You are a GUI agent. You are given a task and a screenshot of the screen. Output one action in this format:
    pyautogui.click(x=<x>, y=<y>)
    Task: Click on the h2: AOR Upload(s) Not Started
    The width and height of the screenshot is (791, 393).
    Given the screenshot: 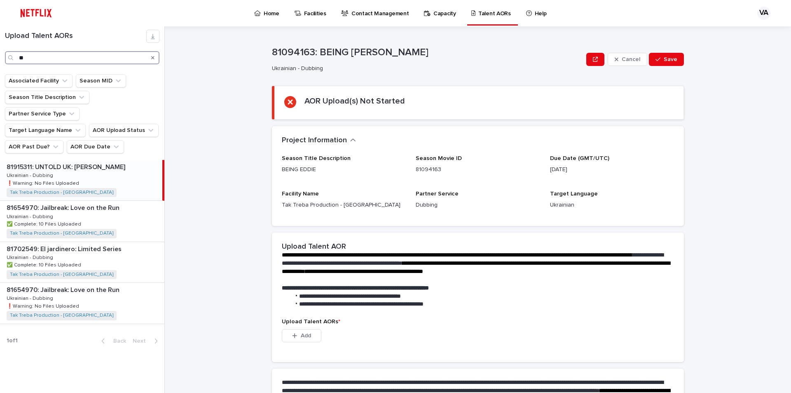 What is the action you would take?
    pyautogui.click(x=355, y=101)
    